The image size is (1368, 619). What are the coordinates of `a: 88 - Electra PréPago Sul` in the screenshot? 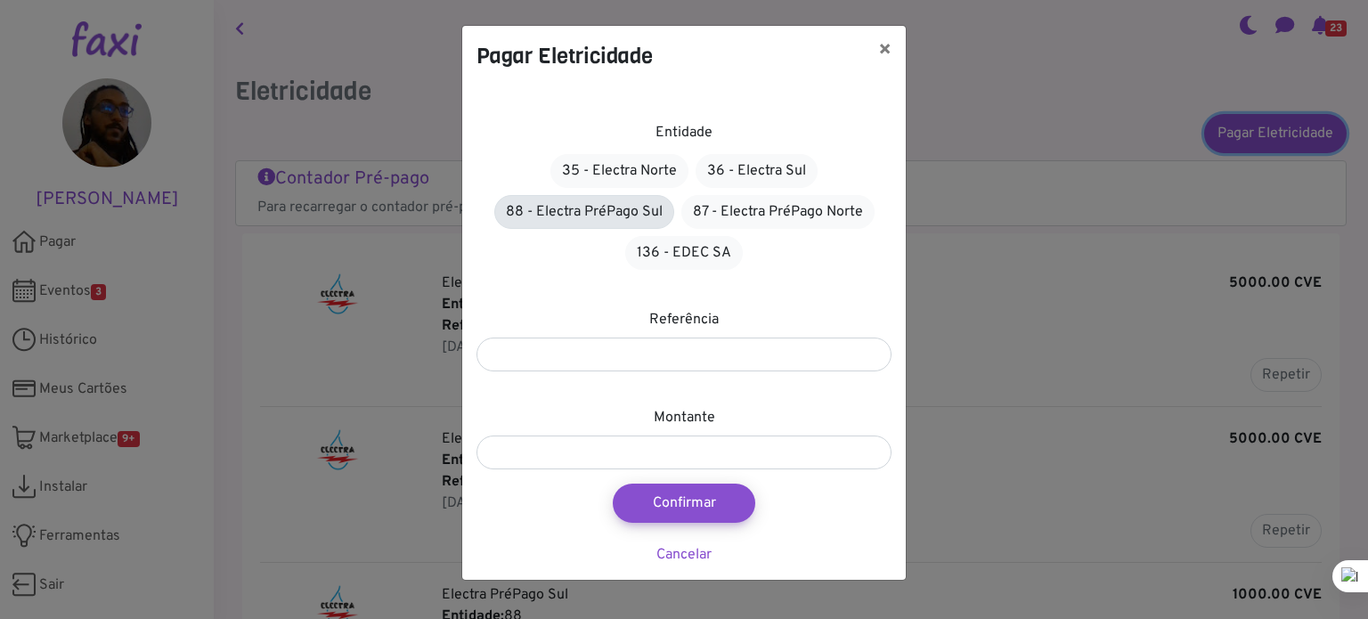 It's located at (584, 212).